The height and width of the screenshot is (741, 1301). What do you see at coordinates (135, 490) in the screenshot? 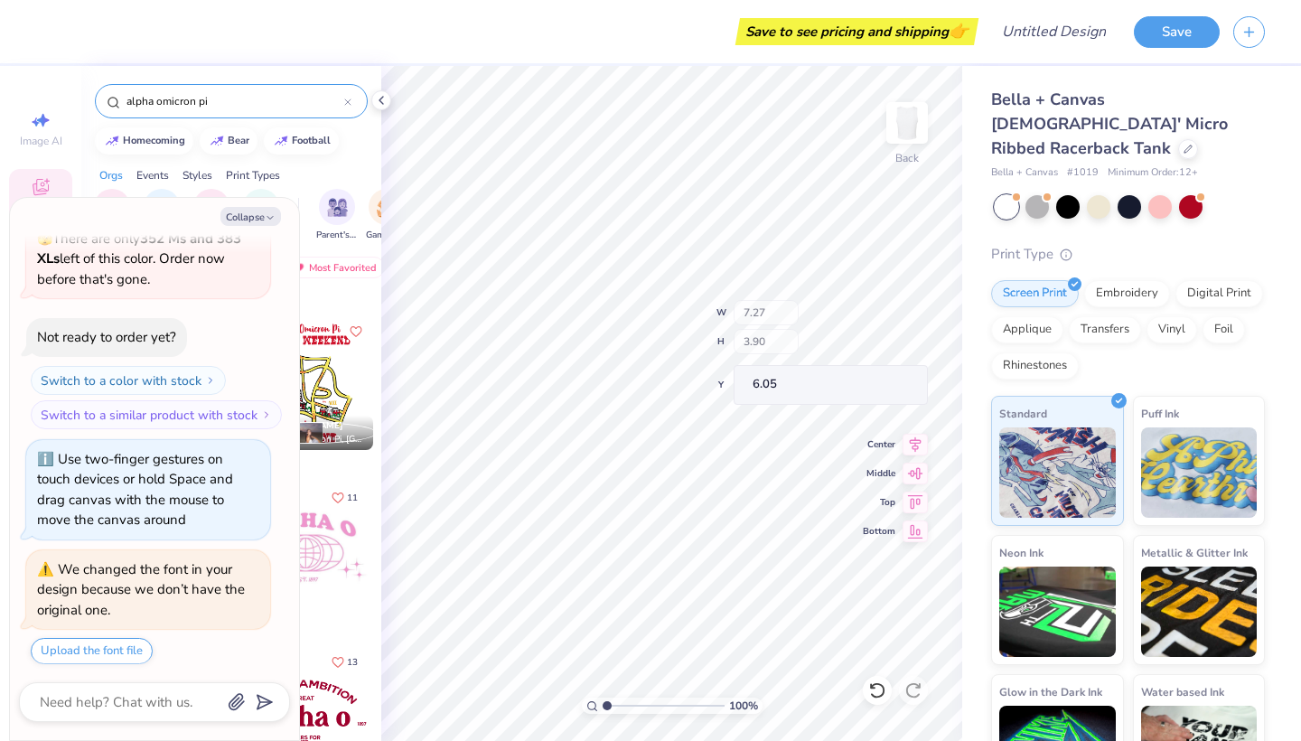
I see `div: Use two-finger gestures on touch devices or hold Space and drag canvas with the mouse to move the...` at bounding box center [135, 490].